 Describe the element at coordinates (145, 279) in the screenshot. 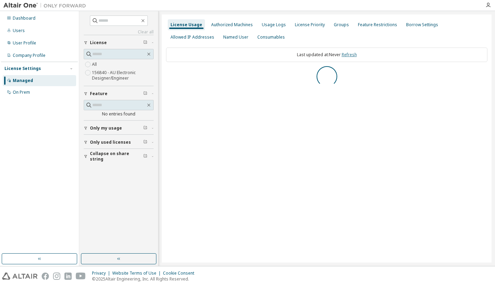

I see `p: © 2025 Altair Engineering, Inc. All Rights Reserved.` at that location.